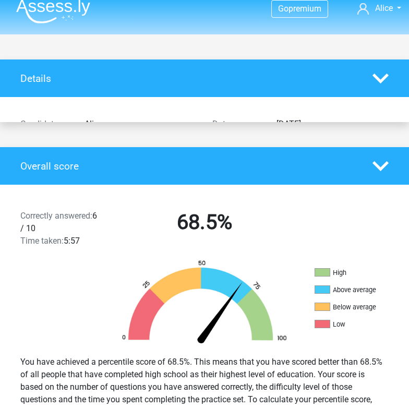 This screenshot has height=408, width=409. Describe the element at coordinates (140, 130) in the screenshot. I see `div: Alice` at that location.